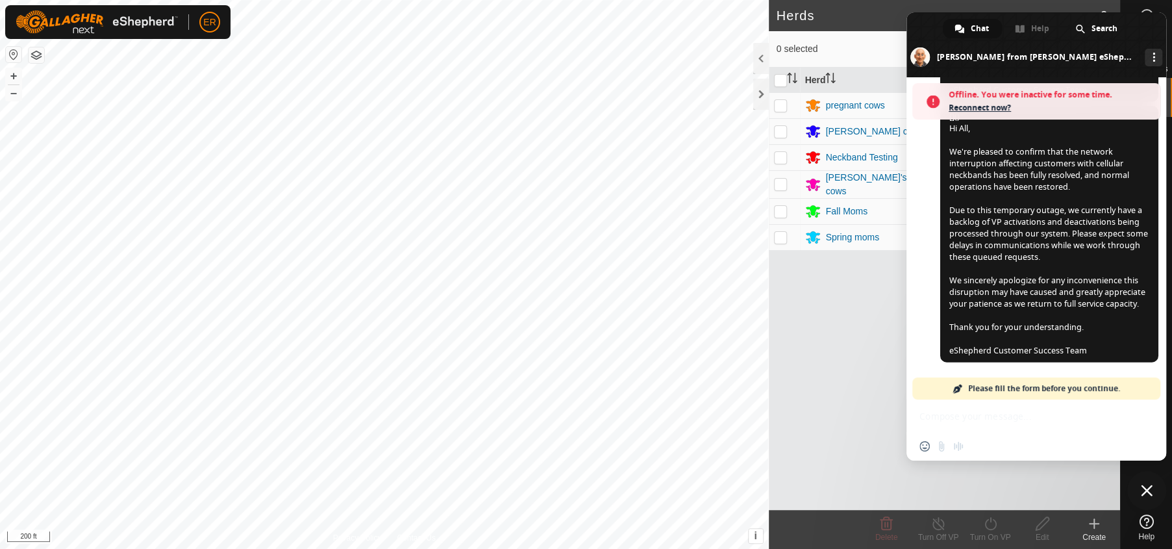  I want to click on th: Herd, so click(866, 80).